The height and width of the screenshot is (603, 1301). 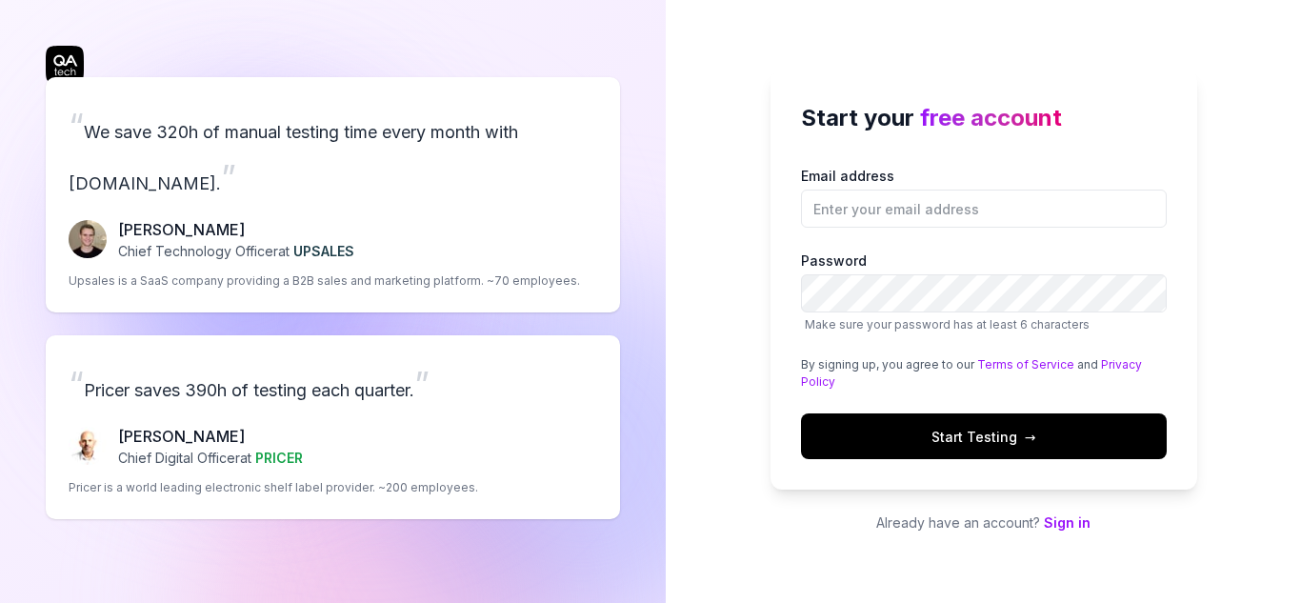 What do you see at coordinates (1067, 522) in the screenshot?
I see `a: Sign in` at bounding box center [1067, 522].